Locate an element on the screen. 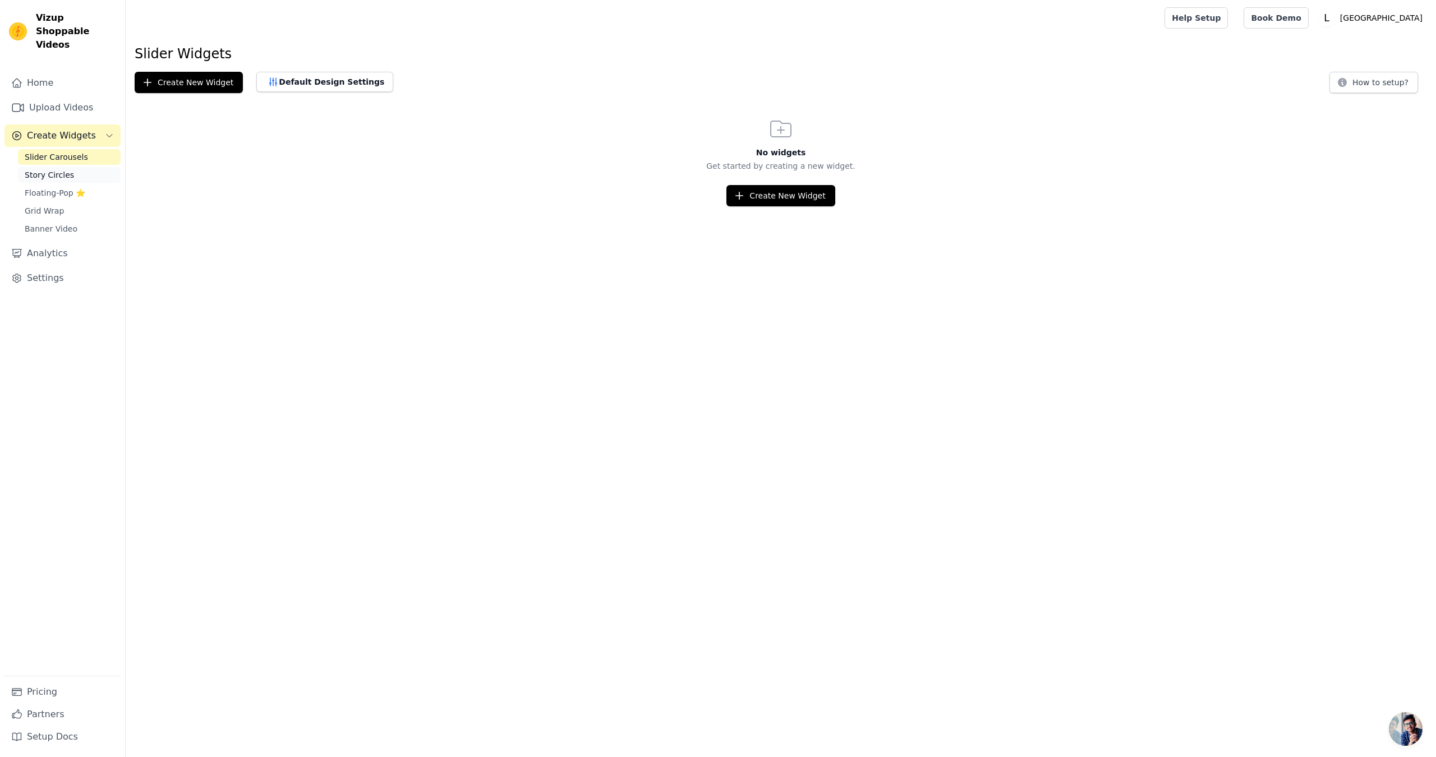 The height and width of the screenshot is (757, 1436). span: Grid Wrap is located at coordinates (44, 211).